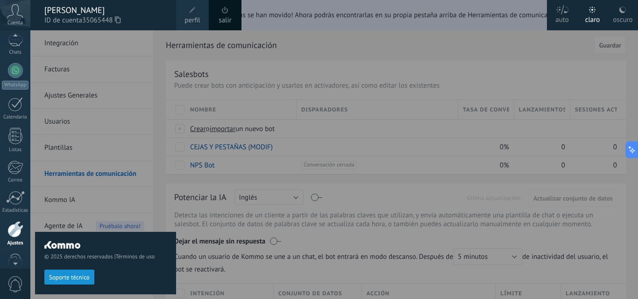 This screenshot has width=638, height=299. Describe the element at coordinates (15, 85) in the screenshot. I see `div: WhatsApp` at that location.